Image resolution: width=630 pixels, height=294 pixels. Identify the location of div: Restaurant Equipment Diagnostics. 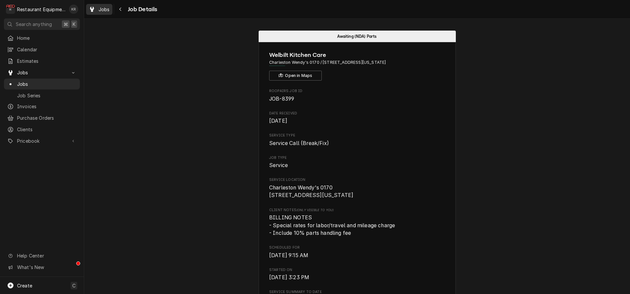
(41, 9).